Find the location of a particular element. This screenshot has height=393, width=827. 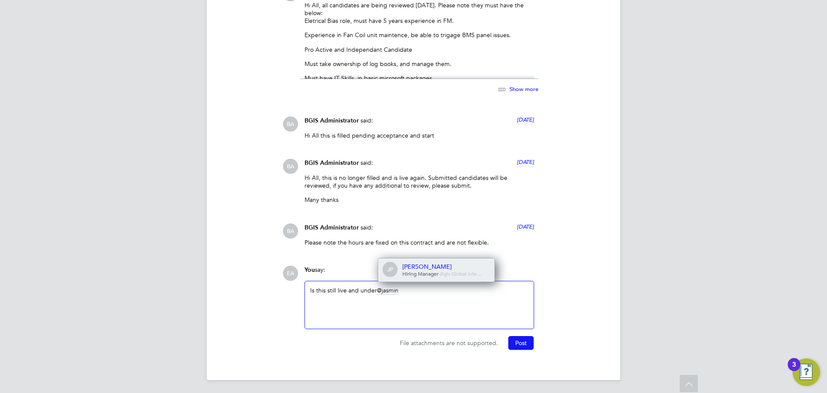

span: Hiring Manager is located at coordinates (421, 273).